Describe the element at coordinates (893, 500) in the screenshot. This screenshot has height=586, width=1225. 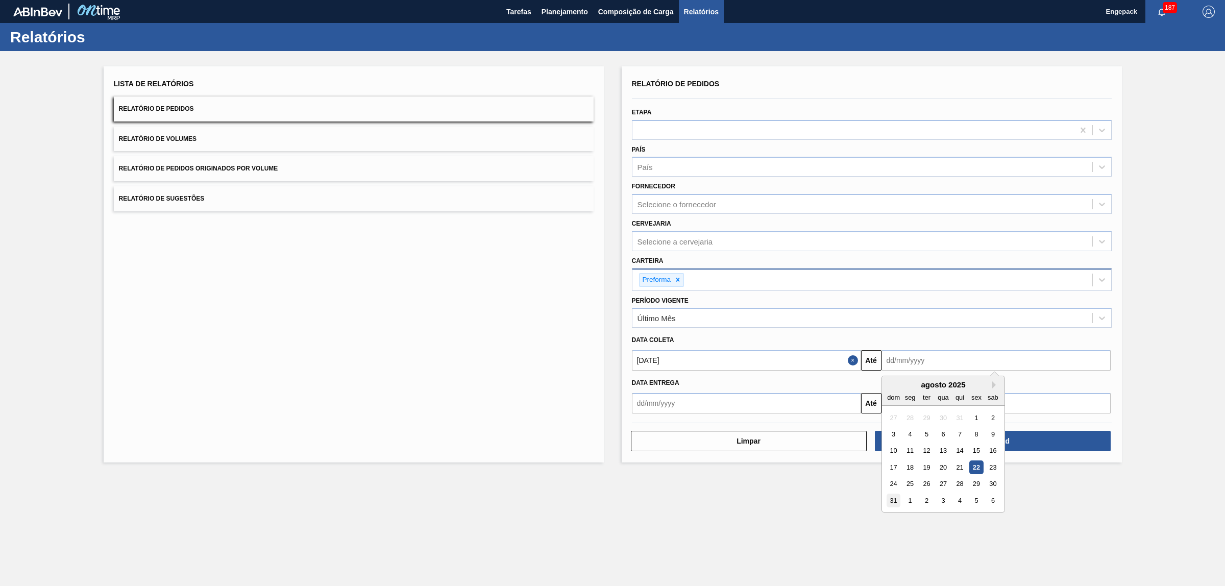
I see `div: Choose domingo, 31 de agosto de 2025` at that location.